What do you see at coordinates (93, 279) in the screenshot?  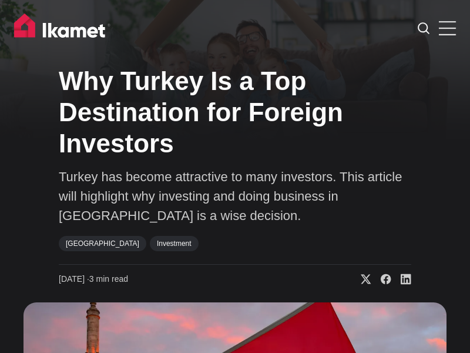 I see `time: 3 min read` at bounding box center [93, 279].